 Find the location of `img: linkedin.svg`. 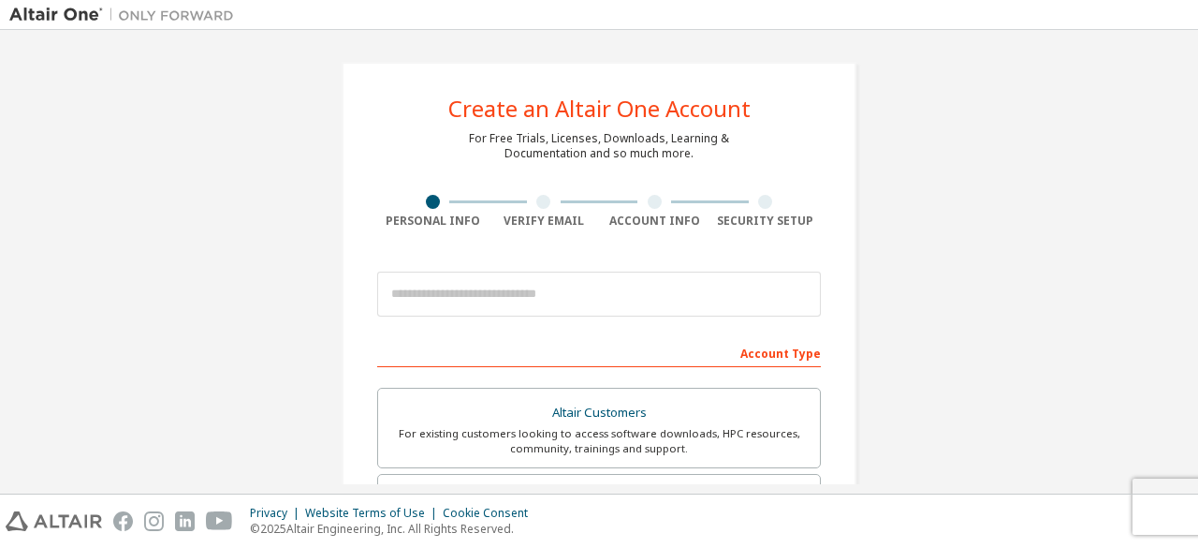

img: linkedin.svg is located at coordinates (184, 520).